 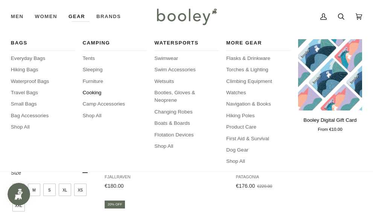 What do you see at coordinates (115, 81) in the screenshot?
I see `a: Furniture` at bounding box center [115, 81].